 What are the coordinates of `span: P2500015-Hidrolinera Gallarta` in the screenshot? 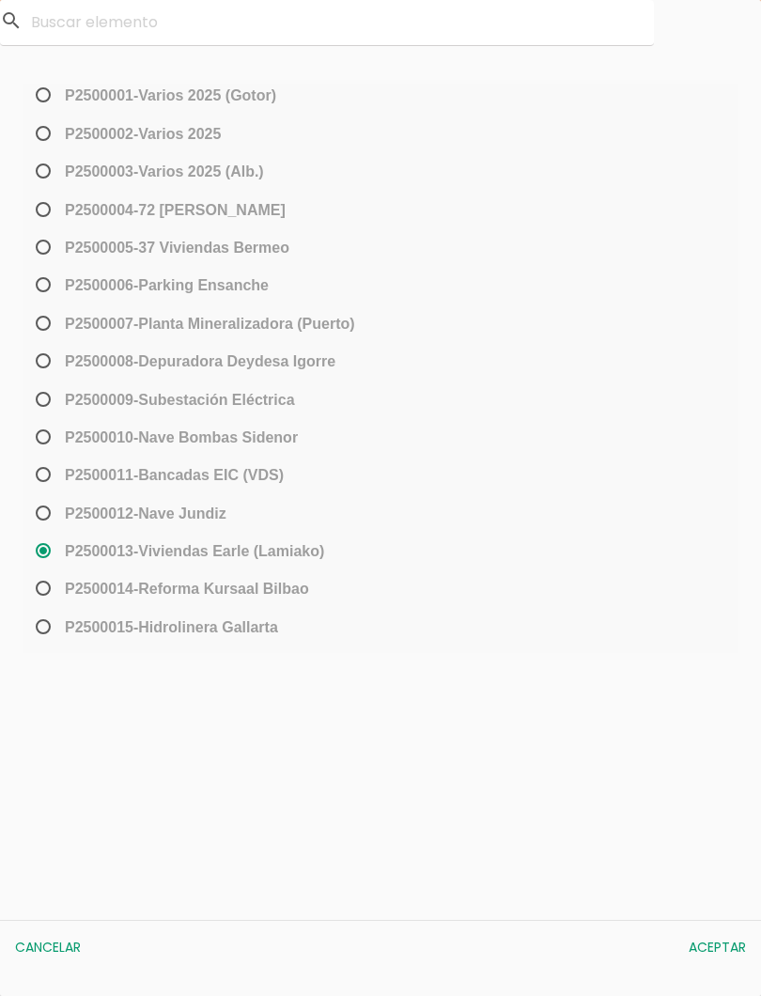 It's located at (155, 627).